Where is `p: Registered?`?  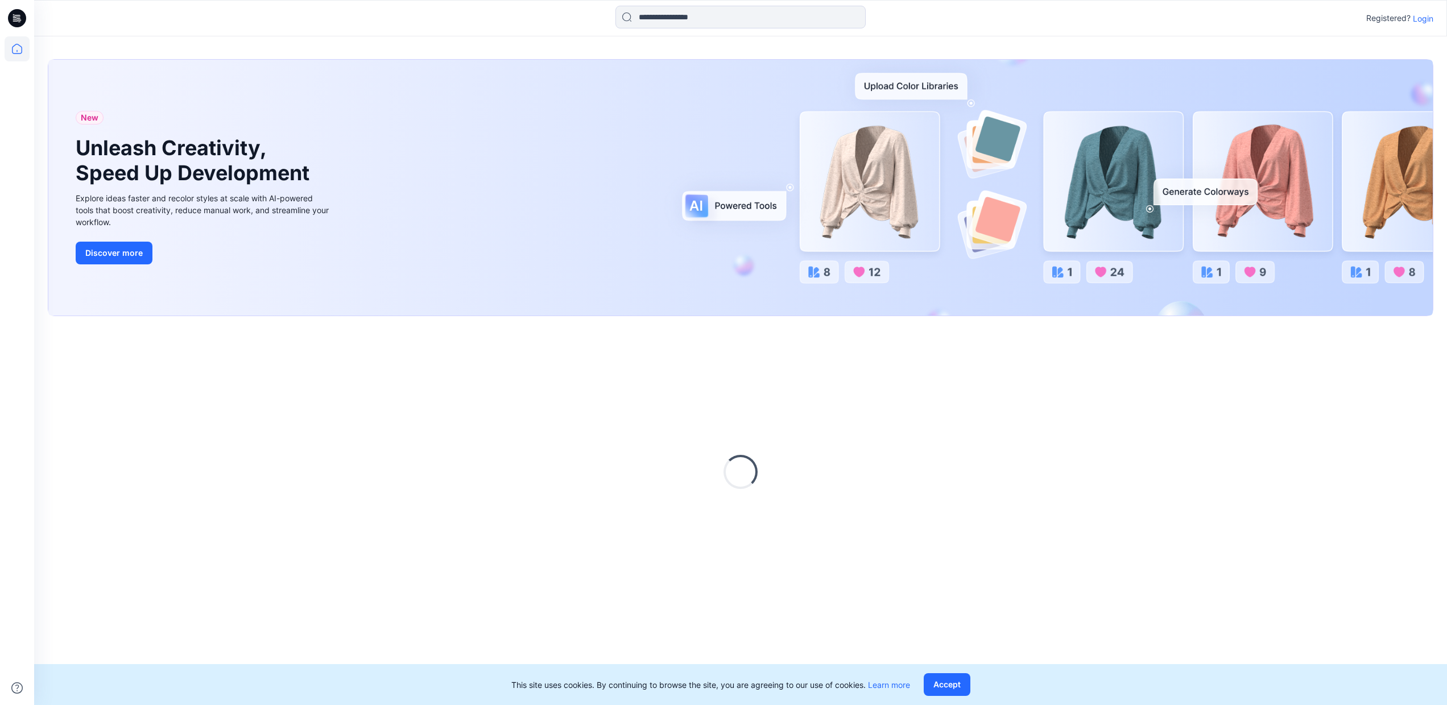 p: Registered? is located at coordinates (1388, 18).